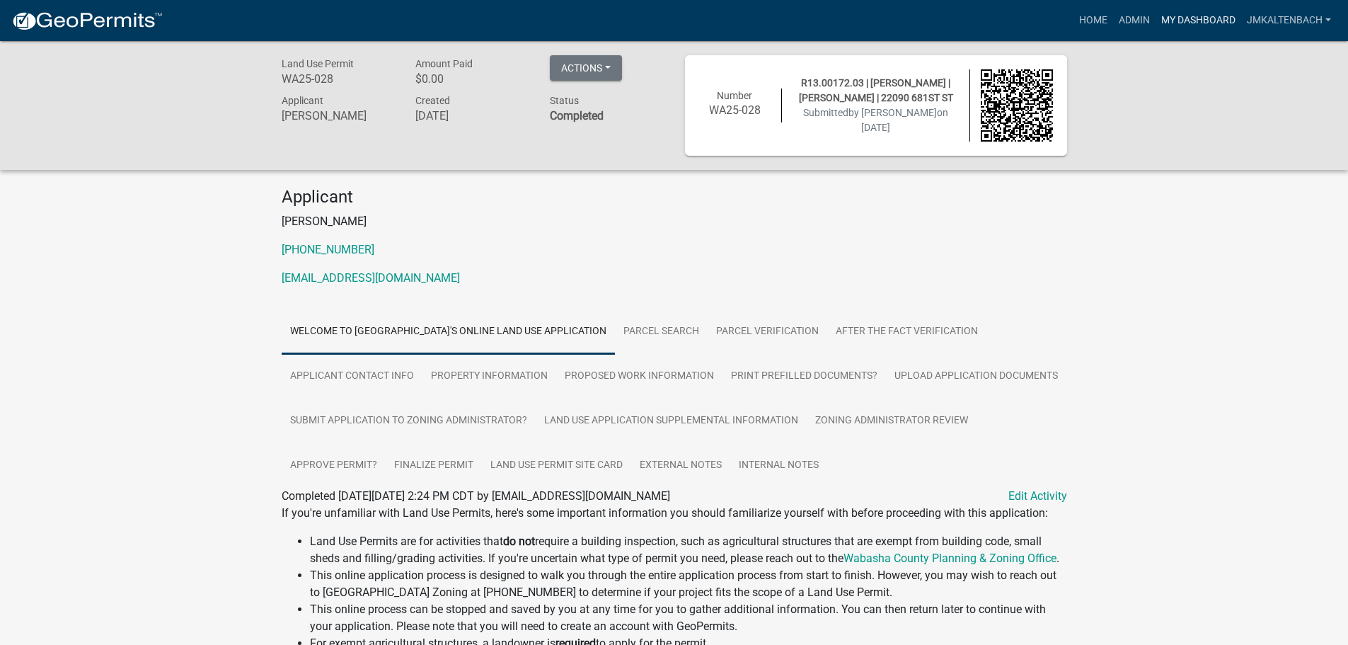 Image resolution: width=1348 pixels, height=645 pixels. What do you see at coordinates (1017, 105) in the screenshot?
I see `img: QR code` at bounding box center [1017, 105].